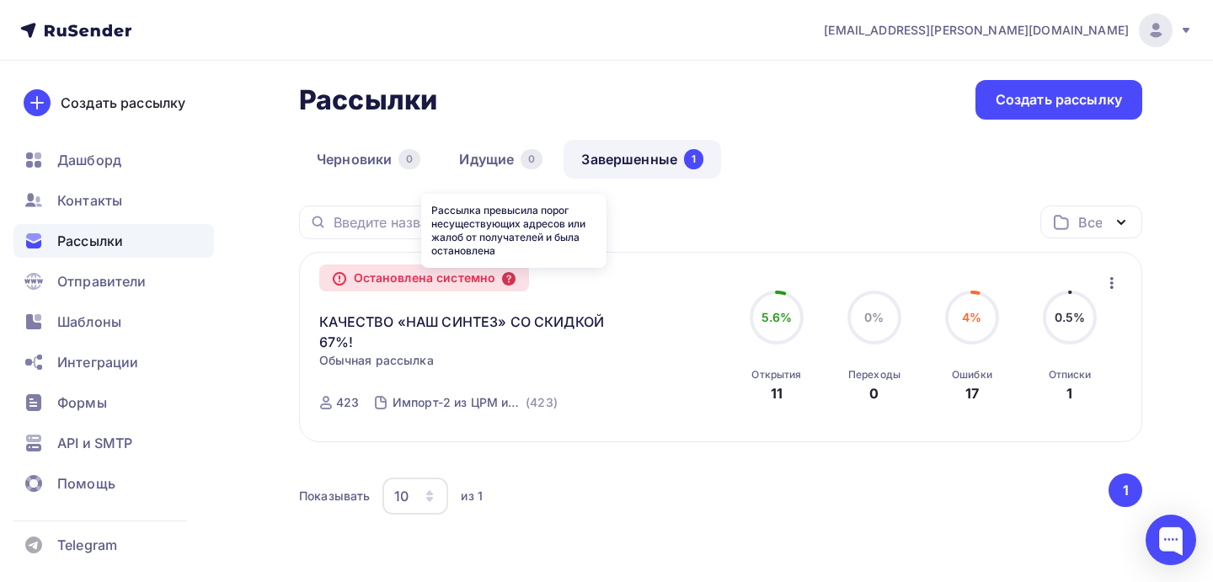 The image size is (1213, 582). What do you see at coordinates (457, 402) in the screenshot?
I see `div: Импорт-2 из ЦРМ и почты` at bounding box center [457, 402].